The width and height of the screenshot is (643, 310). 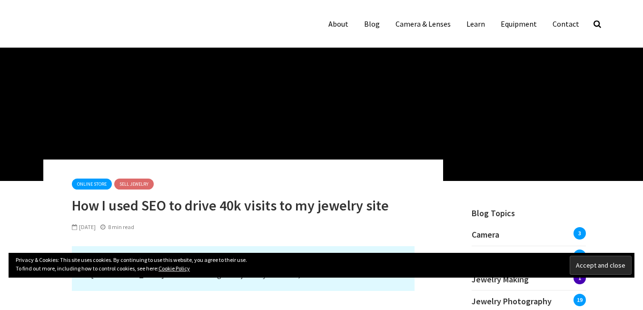 What do you see at coordinates (512, 301) in the screenshot?
I see `span: Jewelry Photography` at bounding box center [512, 301].